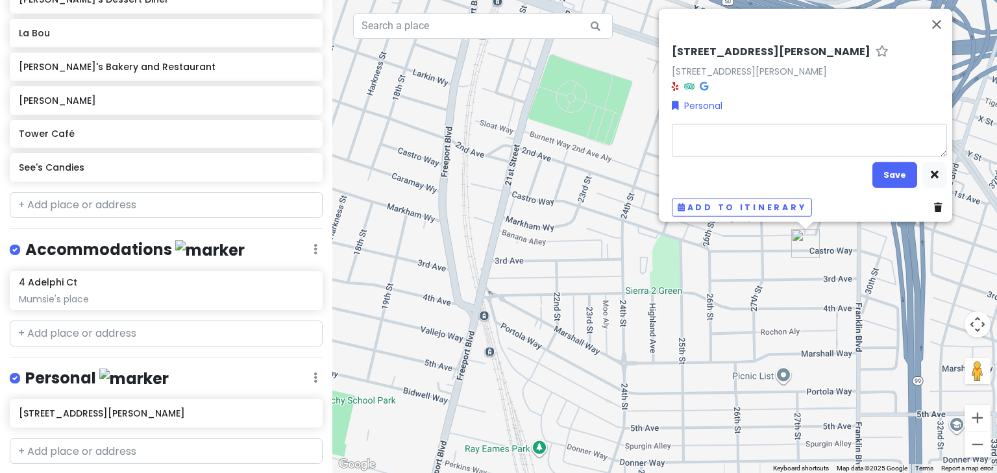 The image size is (997, 473). I want to click on span: Map data ©2025 Google, so click(872, 468).